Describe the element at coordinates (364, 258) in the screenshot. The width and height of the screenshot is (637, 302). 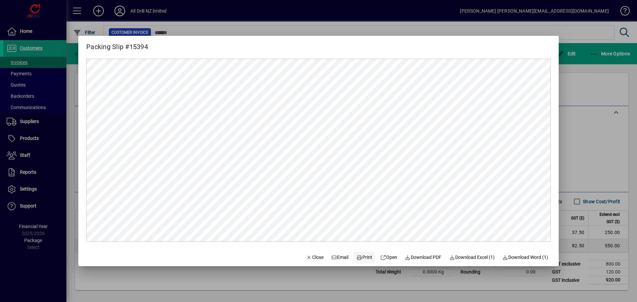
I see `span: Print` at that location.